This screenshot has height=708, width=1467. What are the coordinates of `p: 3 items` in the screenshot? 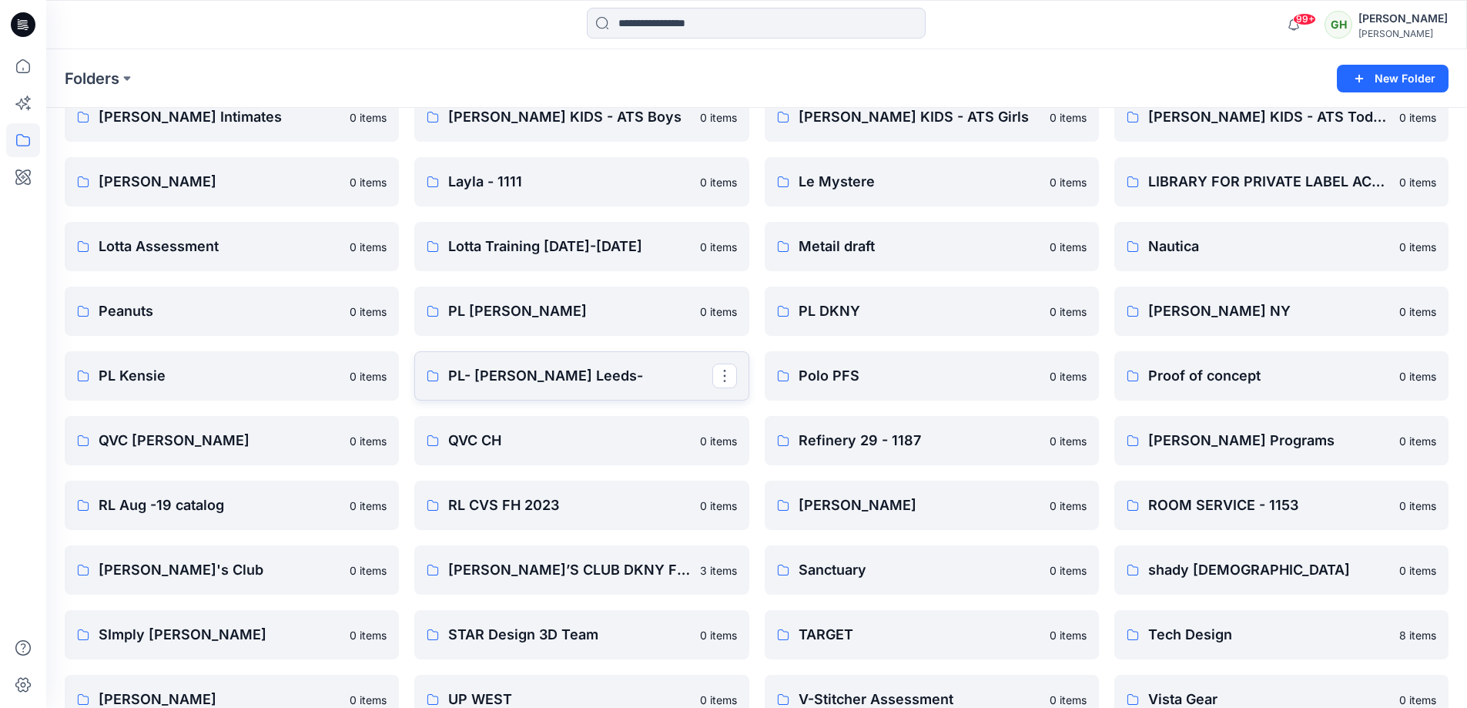 It's located at (719, 570).